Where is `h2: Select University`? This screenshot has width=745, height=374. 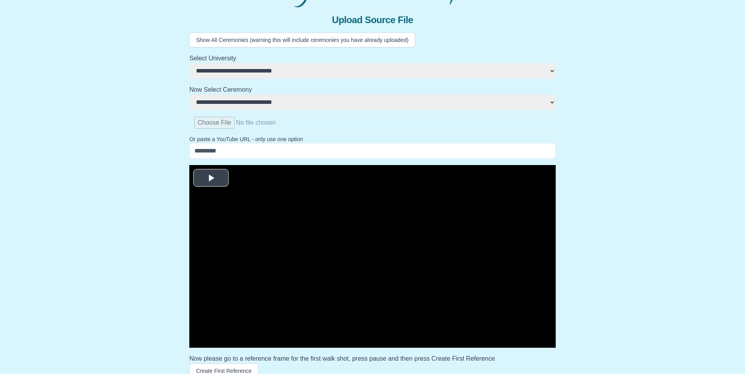 h2: Select University is located at coordinates (372, 58).